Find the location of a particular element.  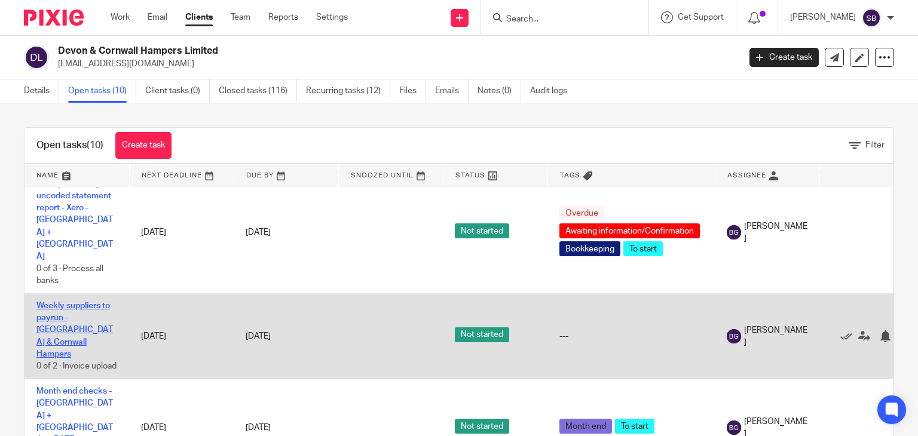

span: Awaiting information/Confirmation is located at coordinates (629, 231).